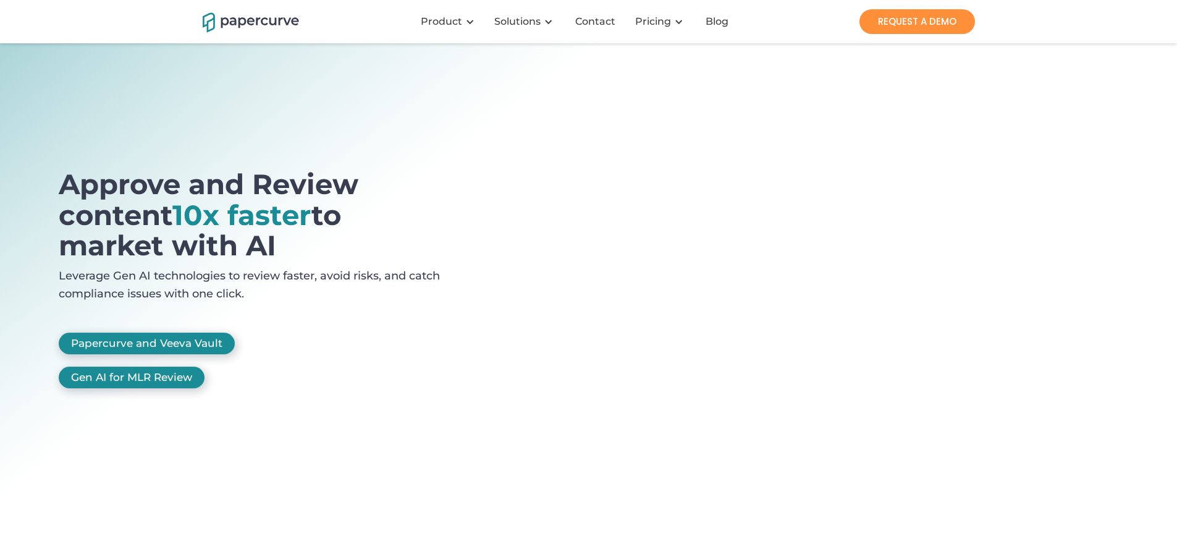 The image size is (1177, 554). Describe the element at coordinates (146, 343) in the screenshot. I see `a: Papercurve and Veeva Vault` at that location.